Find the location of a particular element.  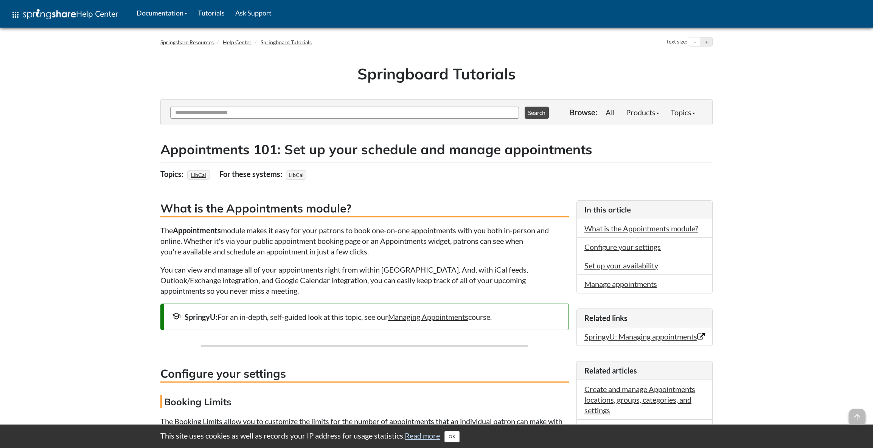

div: This site uses cookies as well as records your IP address for usage statistics. is located at coordinates (437, 437).